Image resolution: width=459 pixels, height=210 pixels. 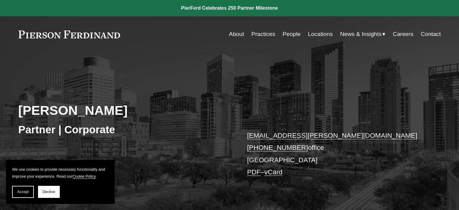 What do you see at coordinates (403, 34) in the screenshot?
I see `a: Careers` at bounding box center [403, 34].